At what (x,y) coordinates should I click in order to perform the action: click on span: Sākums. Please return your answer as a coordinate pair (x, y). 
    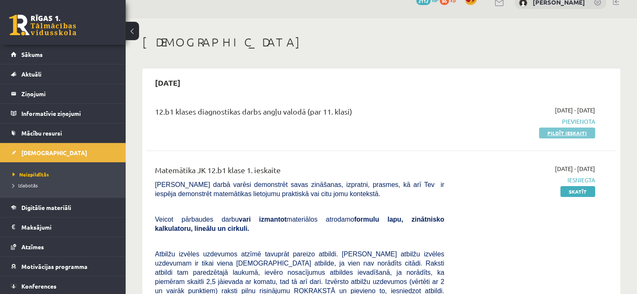
    Looking at the image, I should click on (32, 54).